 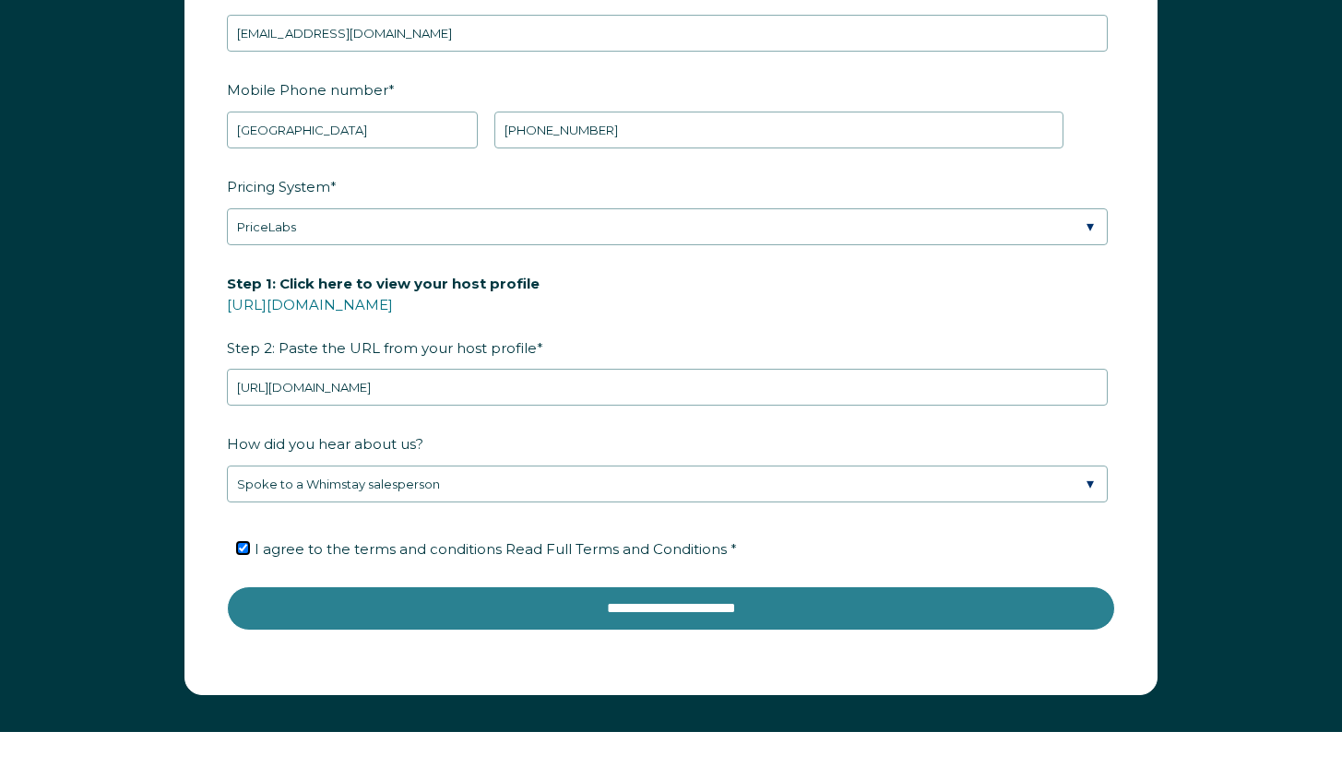 What do you see at coordinates (325, 444) in the screenshot?
I see `span: How did you hear about us?` at bounding box center [325, 444].